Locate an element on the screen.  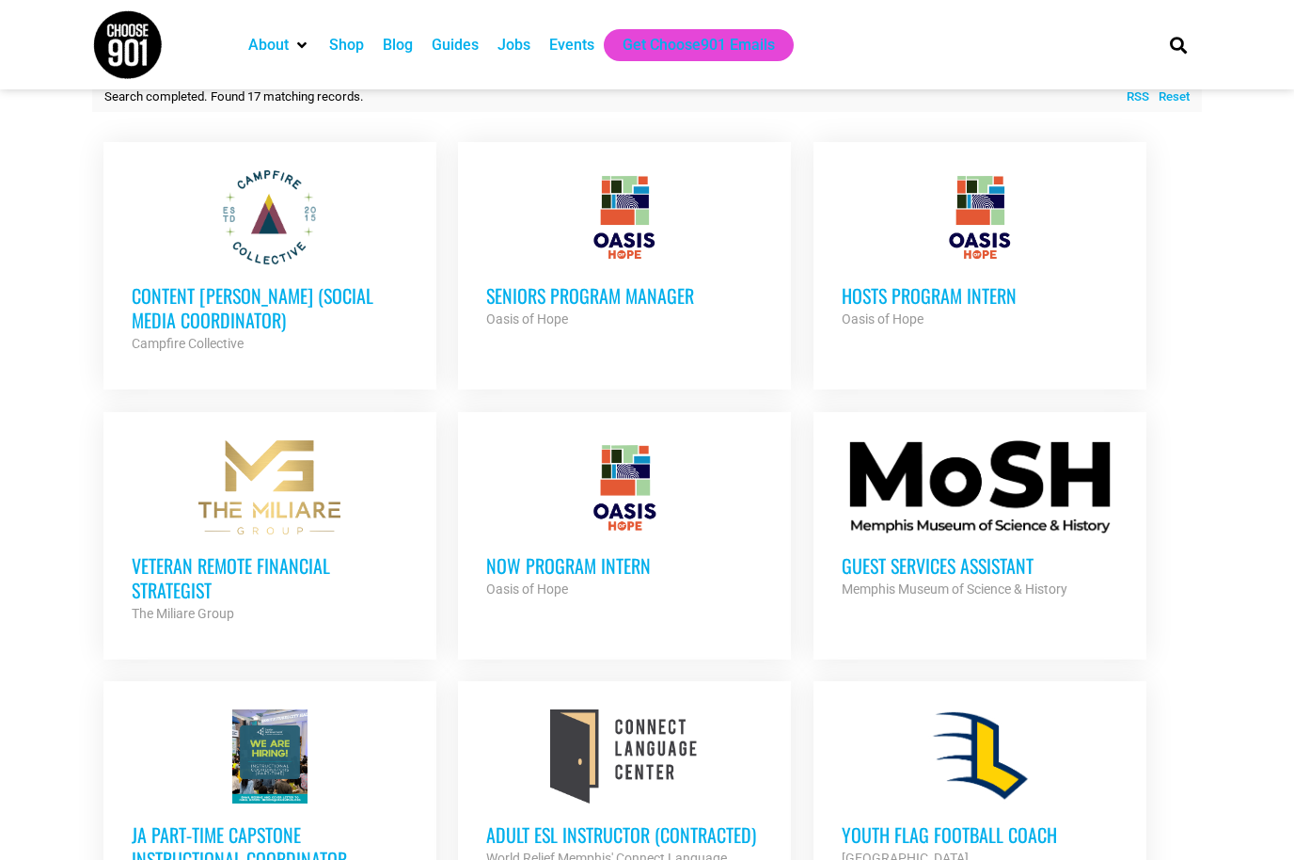
div: Blog is located at coordinates (398, 45).